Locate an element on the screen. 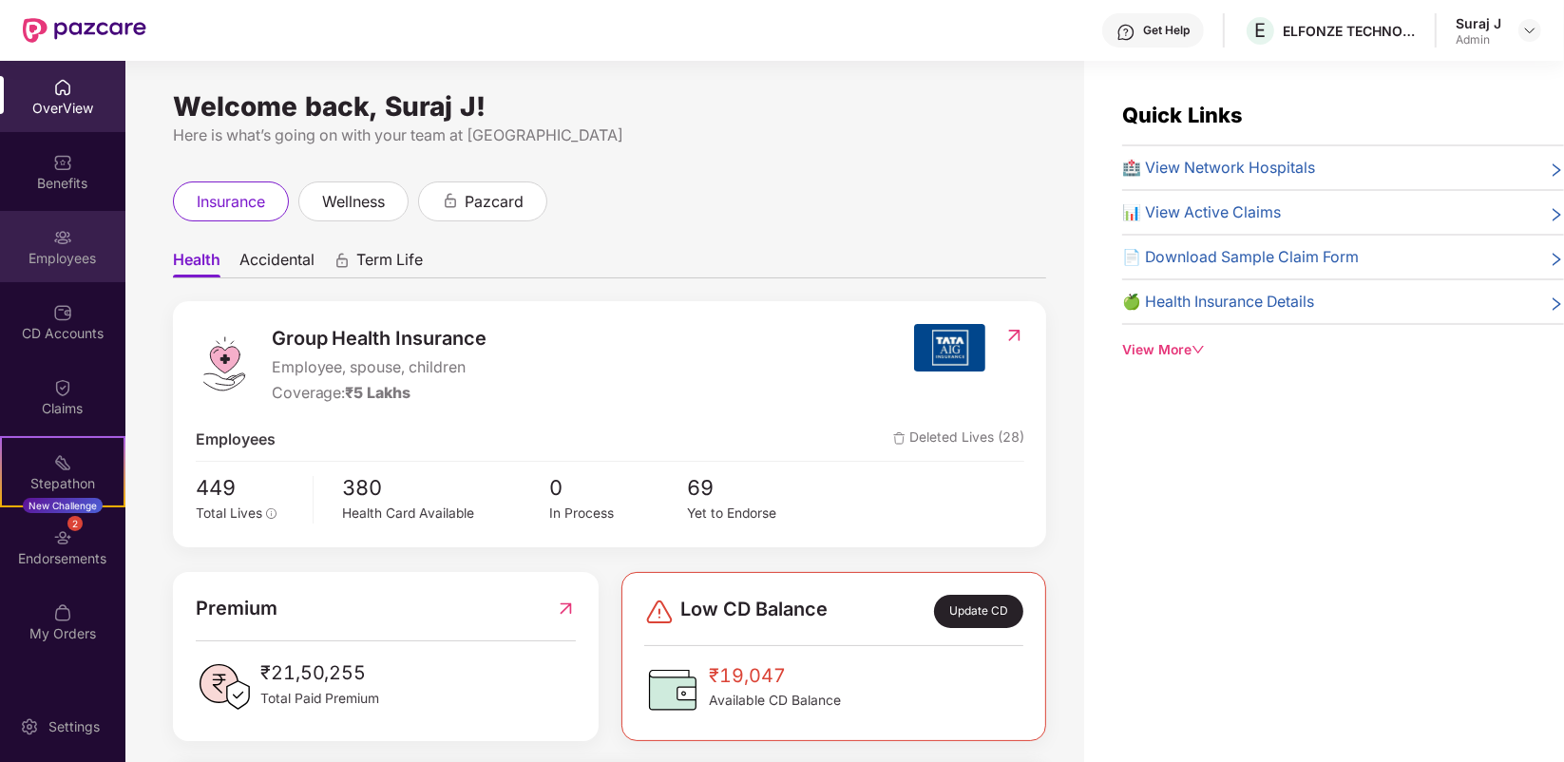  span: 📄 Download Sample Claim Form is located at coordinates (1240, 257).